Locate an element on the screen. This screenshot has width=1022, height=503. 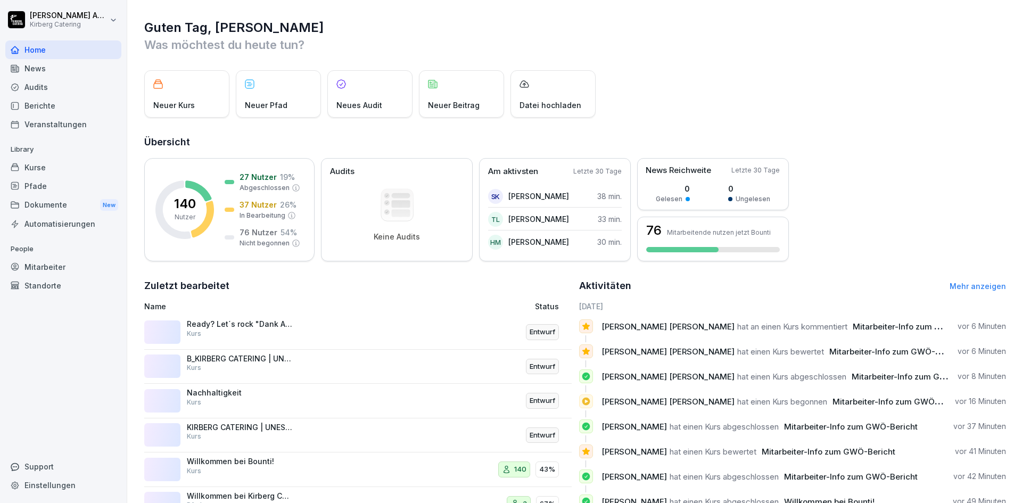
h2: Zuletzt bearbeitet is located at coordinates (358, 286).